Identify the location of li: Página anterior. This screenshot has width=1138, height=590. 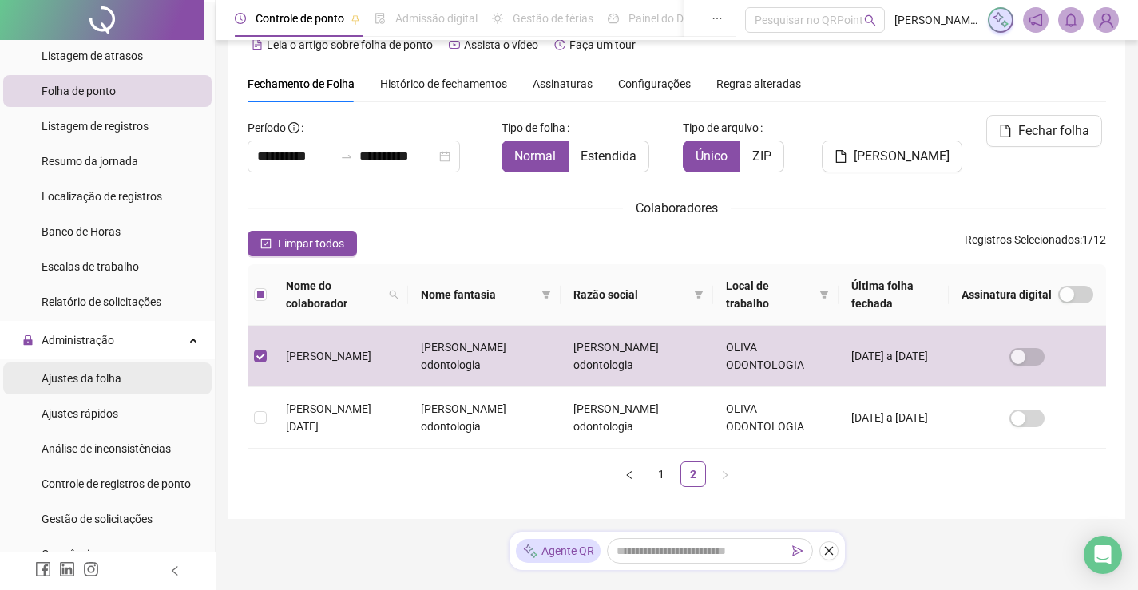
(629, 474).